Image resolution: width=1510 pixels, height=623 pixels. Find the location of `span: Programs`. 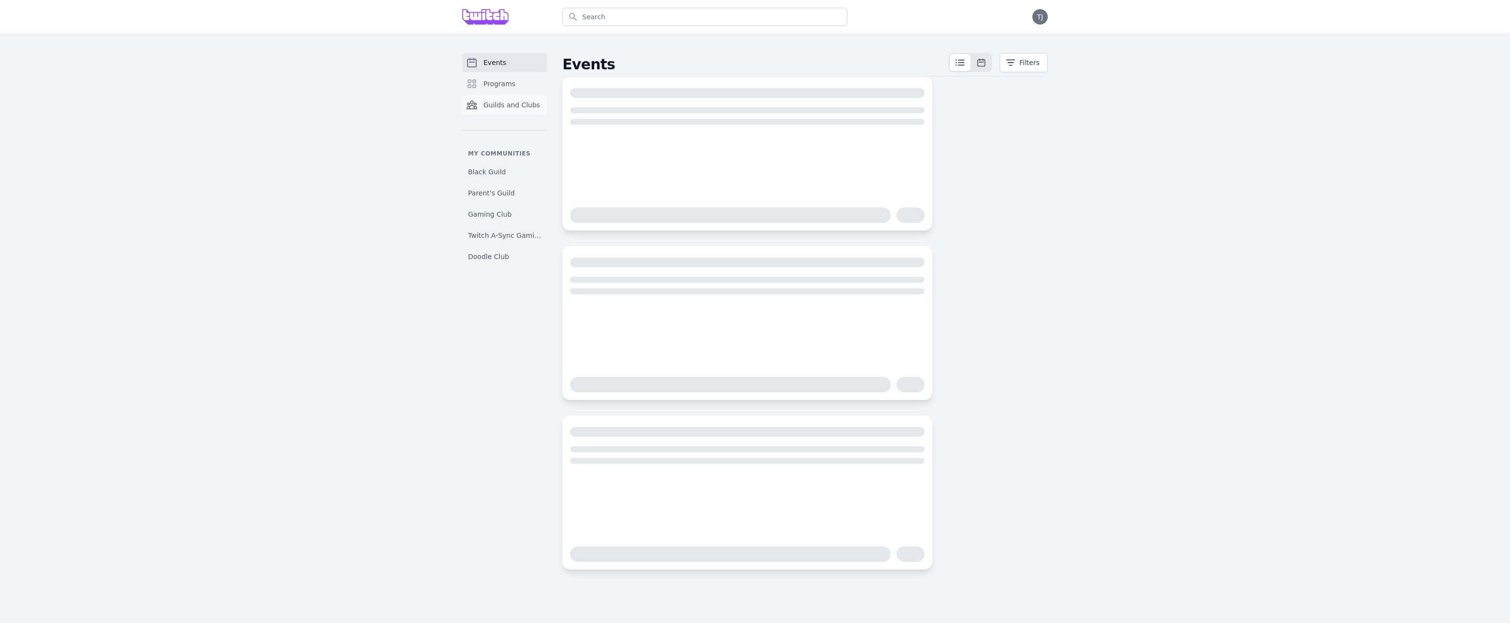

span: Programs is located at coordinates (499, 84).